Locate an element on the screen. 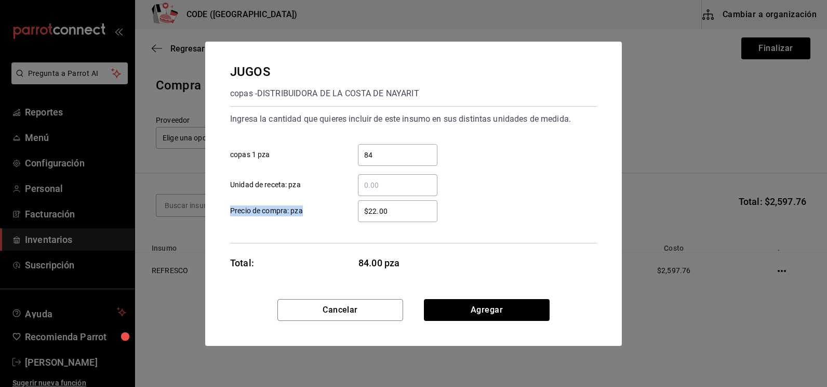 This screenshot has height=387, width=827. span: Precio de compra: pza is located at coordinates (267, 210).